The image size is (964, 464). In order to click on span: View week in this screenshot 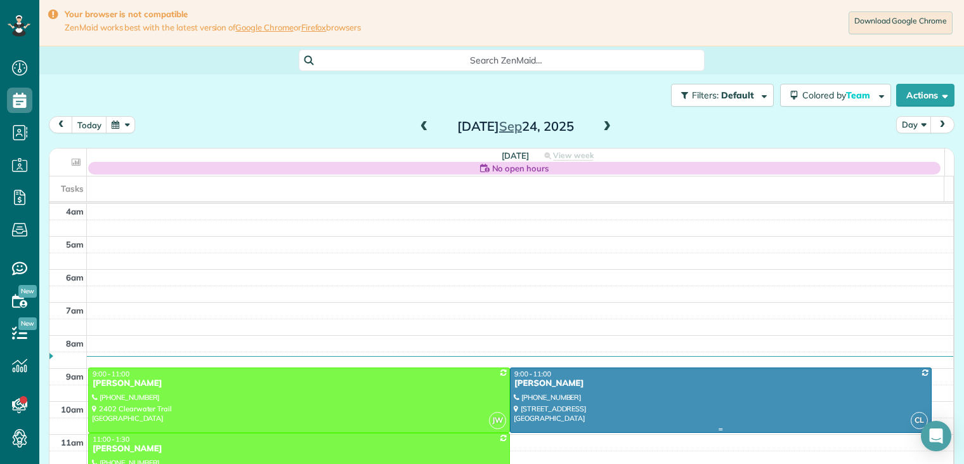, I will do `click(574, 155)`.